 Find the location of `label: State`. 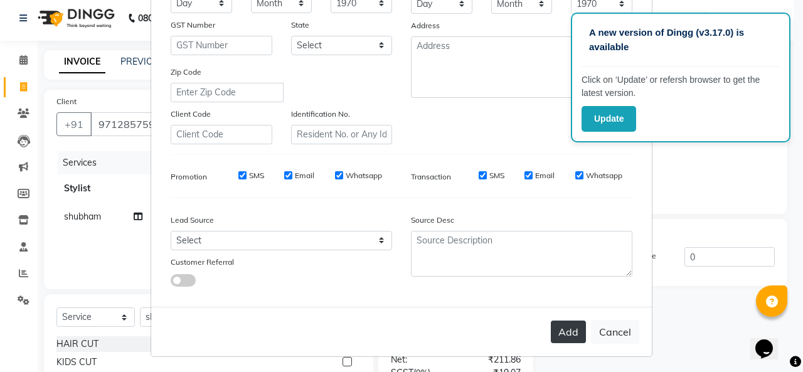

label: State is located at coordinates (300, 25).